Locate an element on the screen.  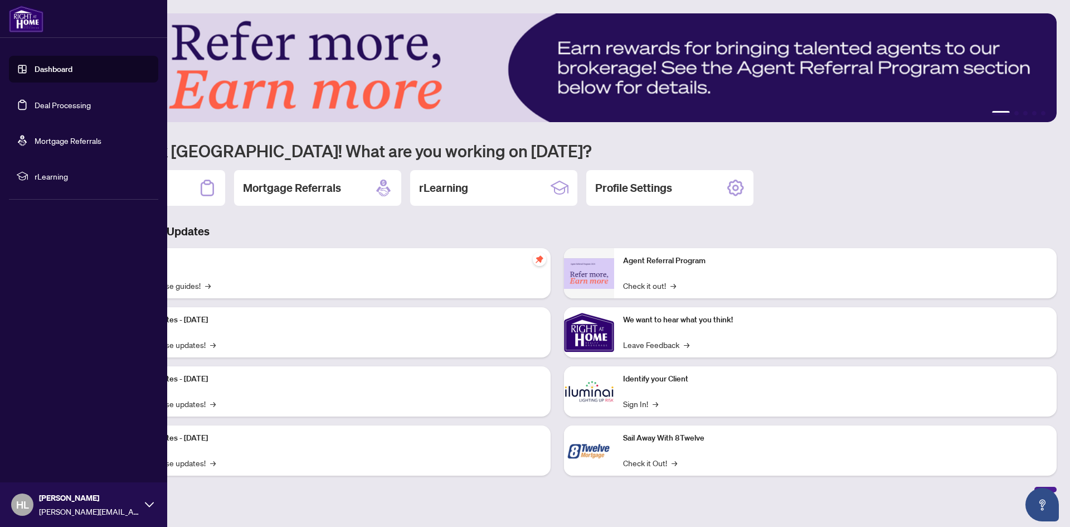
p: Sail Away With 8Twelve is located at coordinates (835, 438).